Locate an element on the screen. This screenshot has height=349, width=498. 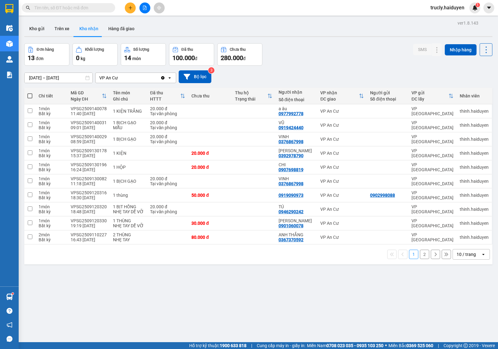
button: Đã thu100.000đ is located at coordinates (191, 54).